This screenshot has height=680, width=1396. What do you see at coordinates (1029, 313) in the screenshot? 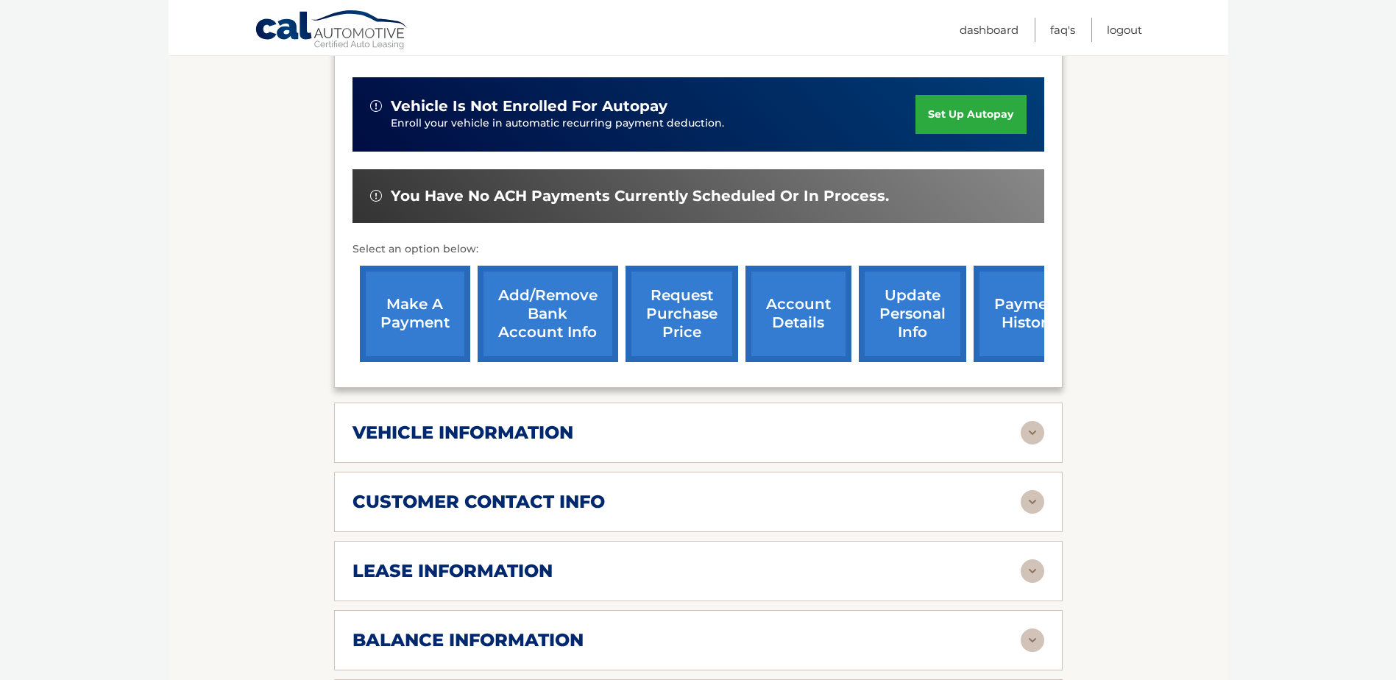
I see `a: payment history` at bounding box center [1029, 313].